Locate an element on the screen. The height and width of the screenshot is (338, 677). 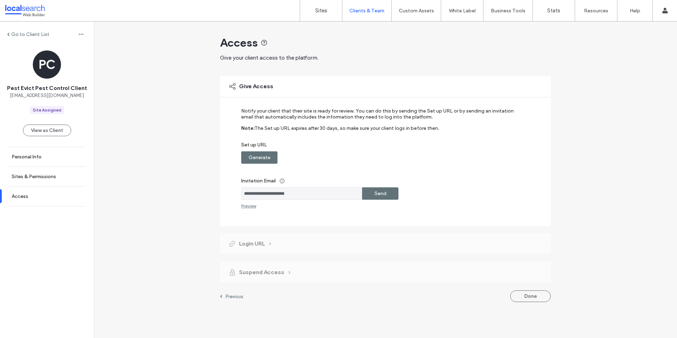
label: Stats is located at coordinates (554, 11).